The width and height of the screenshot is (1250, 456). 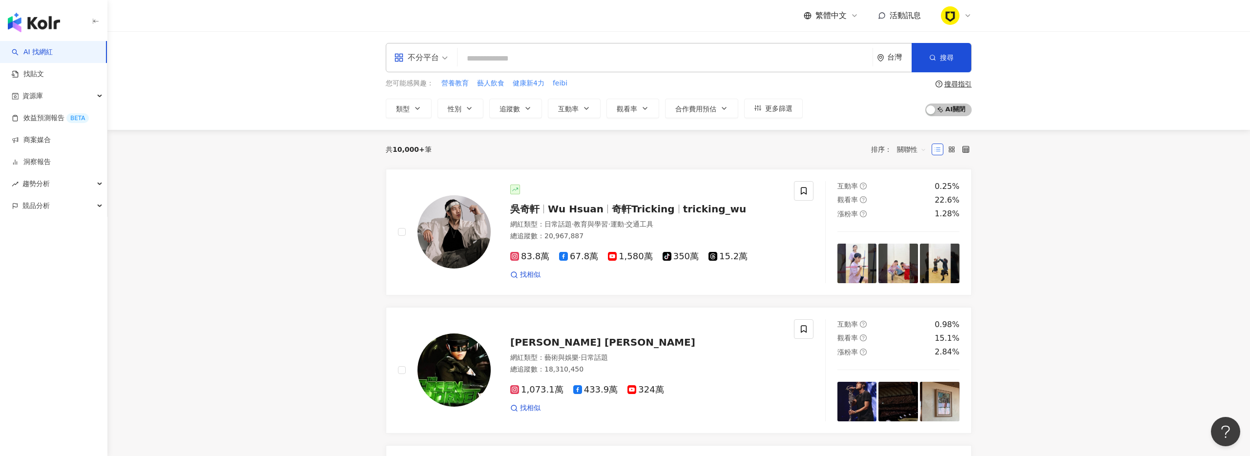 I want to click on span: 324萬, so click(x=646, y=390).